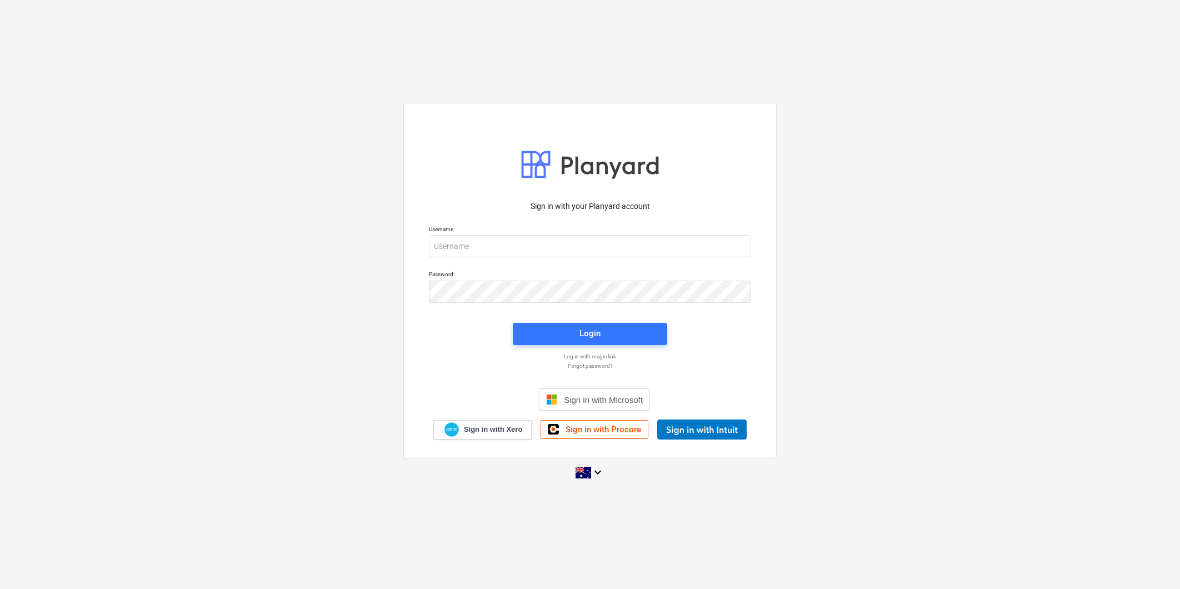 This screenshot has width=1180, height=589. Describe the element at coordinates (483, 429) in the screenshot. I see `a: Sign in with Xero` at that location.